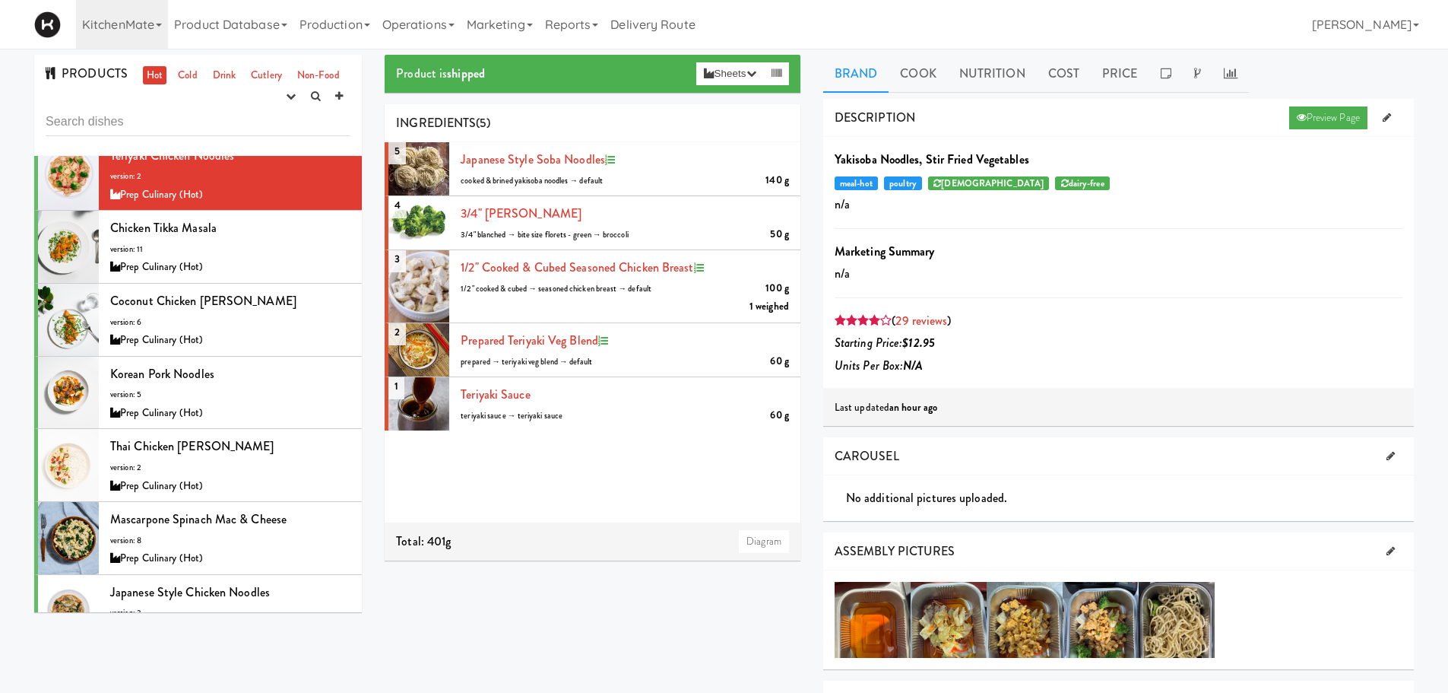 The height and width of the screenshot is (693, 1448). I want to click on span: prepared → teriyaki veg blend → default, so click(526, 361).